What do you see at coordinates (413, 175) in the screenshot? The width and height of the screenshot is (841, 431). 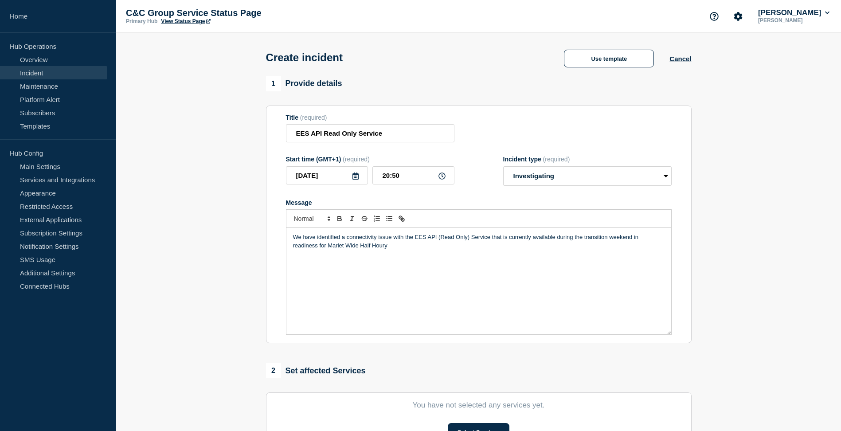 I see `input: HH:MM` at bounding box center [413, 175].